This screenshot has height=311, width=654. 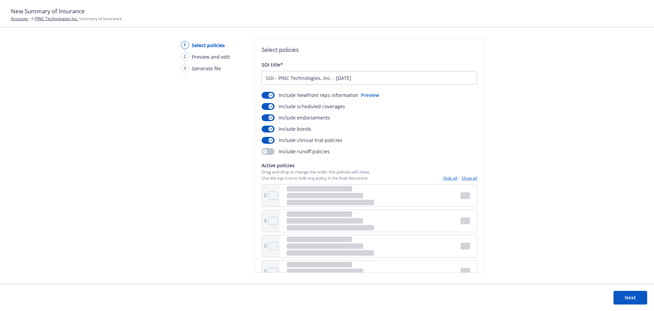 I want to click on span: Select policies, so click(x=208, y=45).